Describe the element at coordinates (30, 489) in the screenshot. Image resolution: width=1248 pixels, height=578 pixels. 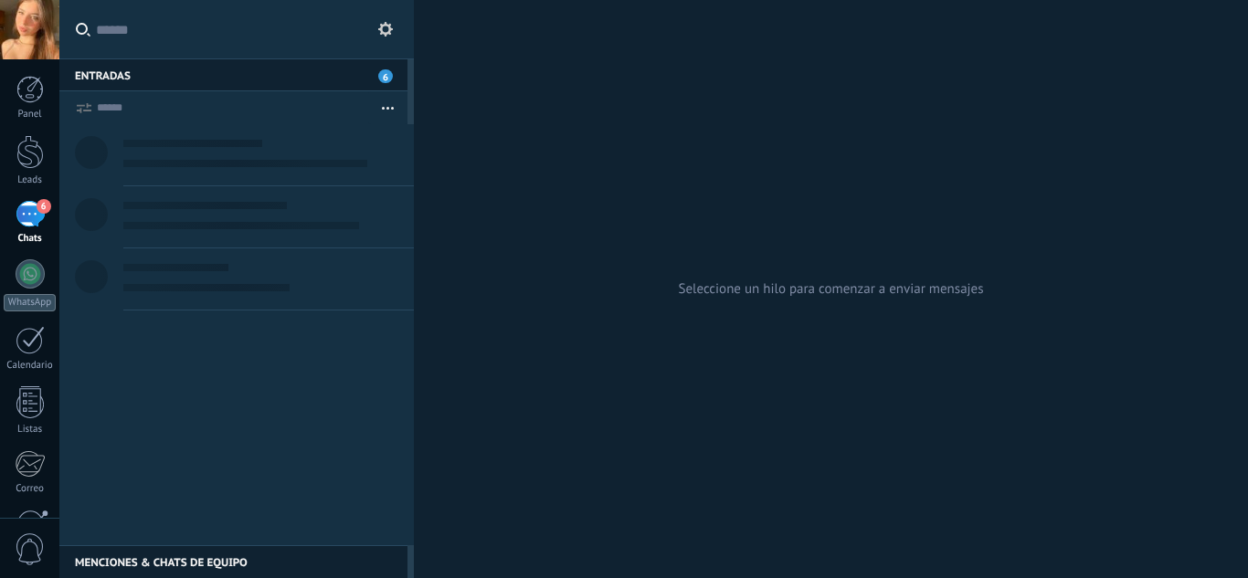
I see `div: Correo` at that location.